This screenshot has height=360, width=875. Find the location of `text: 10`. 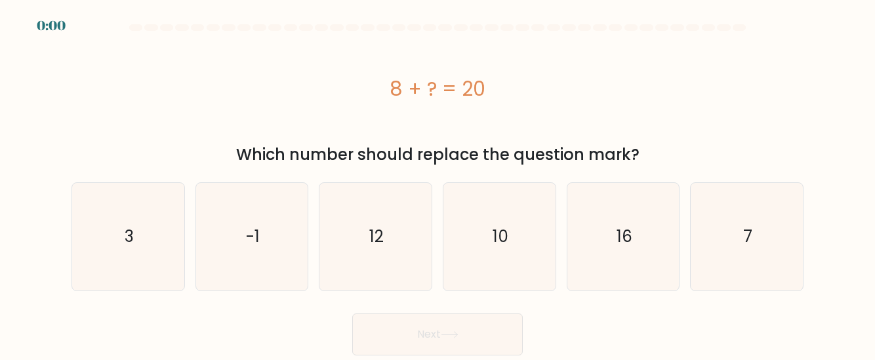

text: 10 is located at coordinates (500, 236).